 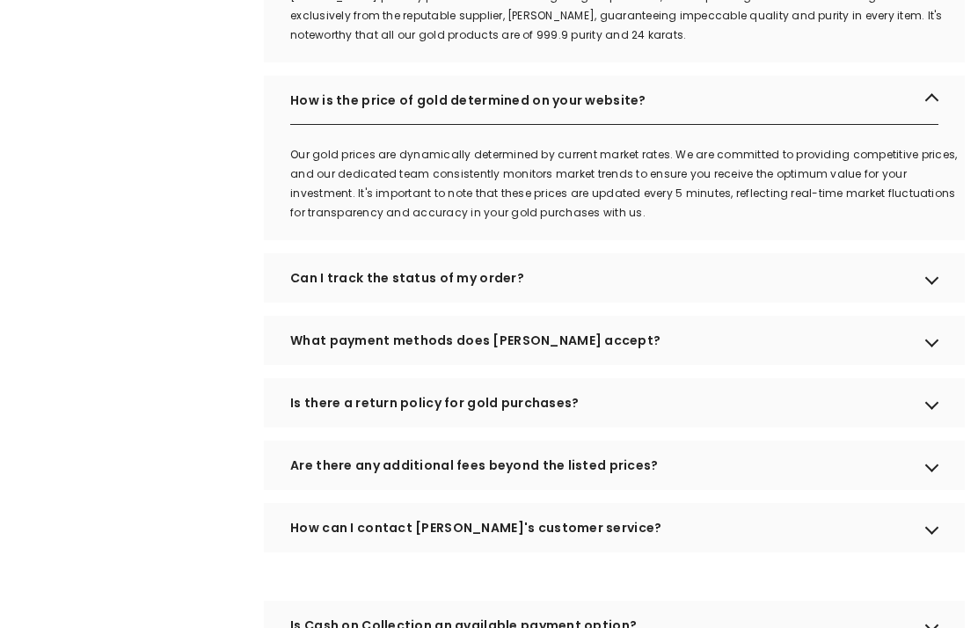 What do you see at coordinates (614, 465) in the screenshot?
I see `div: Are there any additional fees beyond the listed prices?` at bounding box center [614, 465].